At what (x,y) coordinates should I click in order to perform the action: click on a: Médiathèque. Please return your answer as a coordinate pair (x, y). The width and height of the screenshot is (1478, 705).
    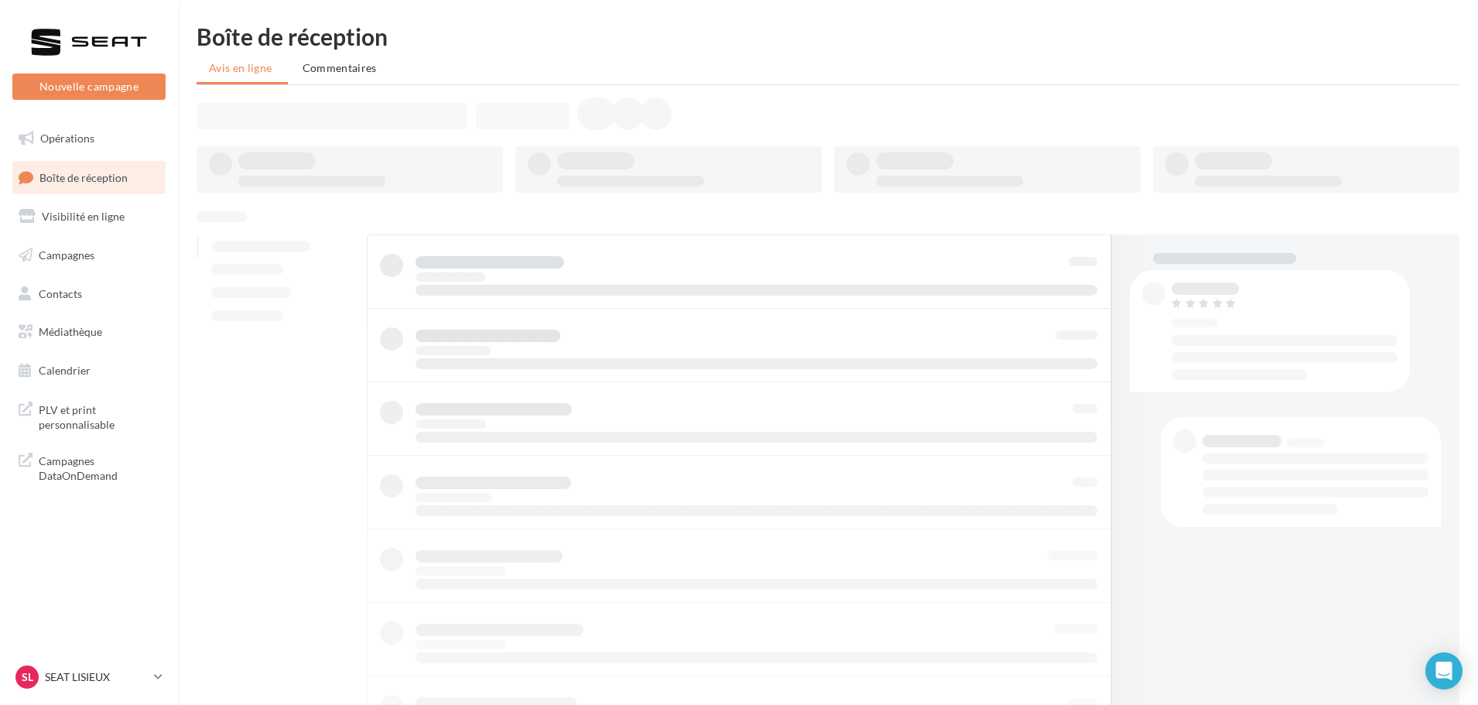
    Looking at the image, I should click on (89, 332).